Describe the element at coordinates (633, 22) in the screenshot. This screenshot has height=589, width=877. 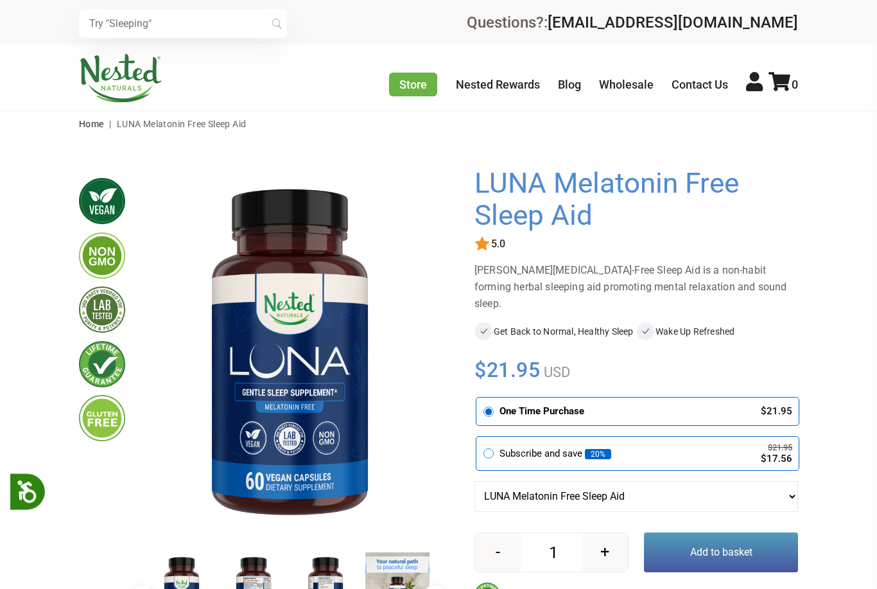
I see `div: Questions?:` at that location.